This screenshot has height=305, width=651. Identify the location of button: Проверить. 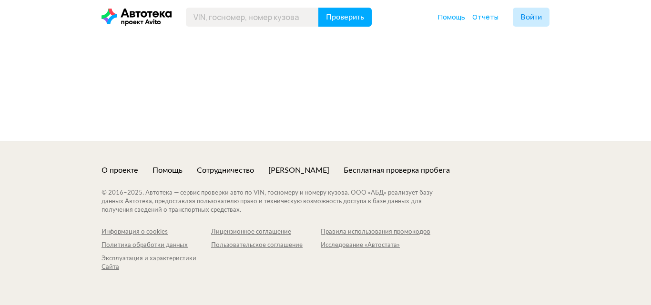
(345, 17).